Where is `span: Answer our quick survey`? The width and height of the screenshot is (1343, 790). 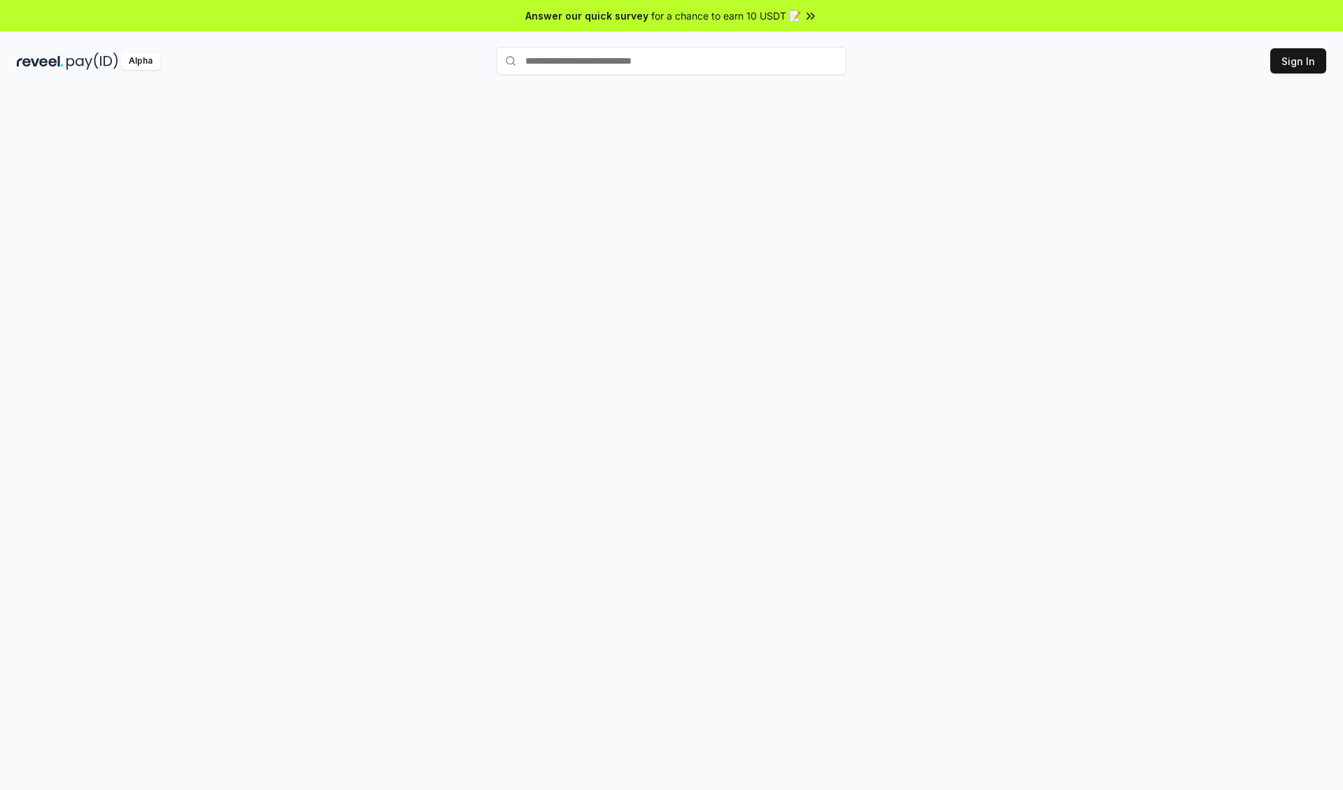
span: Answer our quick survey is located at coordinates (587, 15).